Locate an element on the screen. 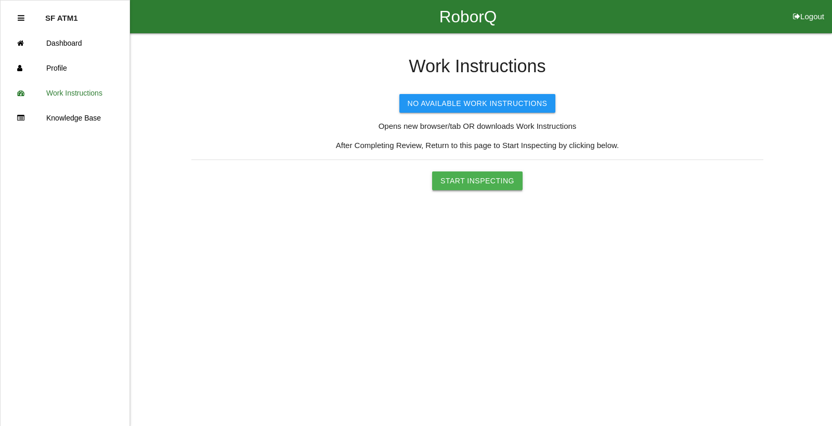 Image resolution: width=832 pixels, height=426 pixels. p: After Completing Review, Return to this page to Start Inspecting by clicking below. is located at coordinates (477, 146).